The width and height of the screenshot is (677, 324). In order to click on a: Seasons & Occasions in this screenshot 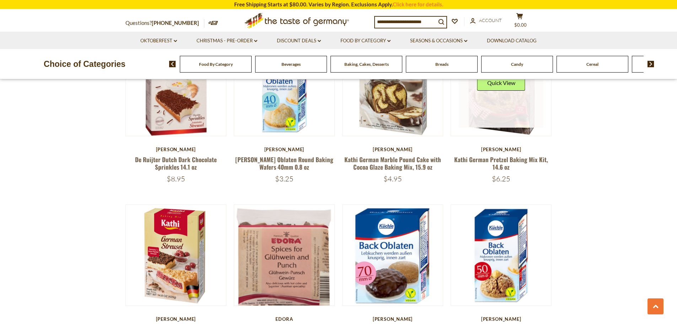, I will do `click(438, 41)`.